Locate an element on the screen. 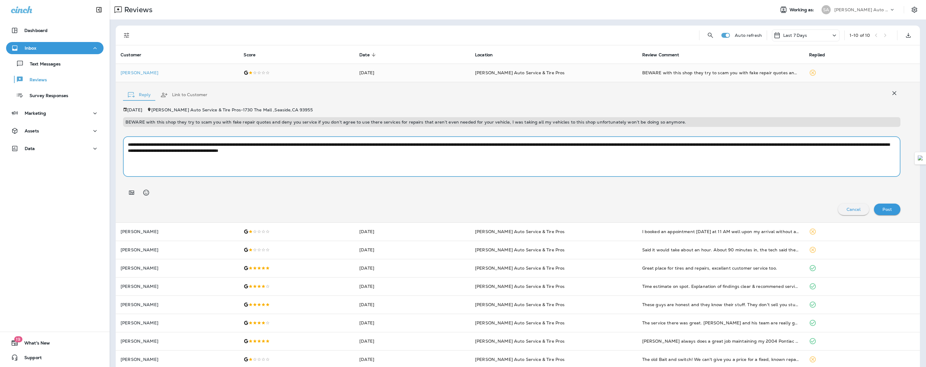 This screenshot has height=367, width=926. span: Working as: is located at coordinates (802, 10).